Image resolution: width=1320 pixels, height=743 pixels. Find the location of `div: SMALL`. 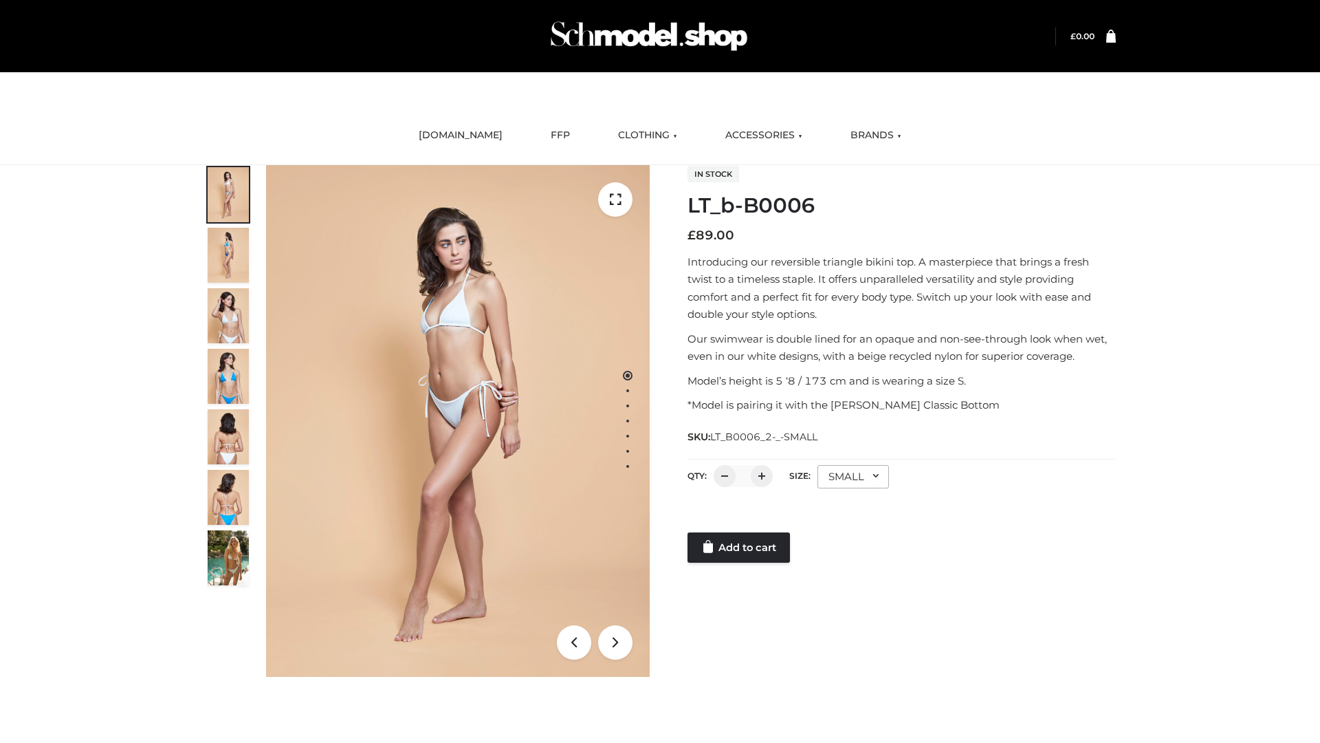

div: SMALL is located at coordinates (853, 476).